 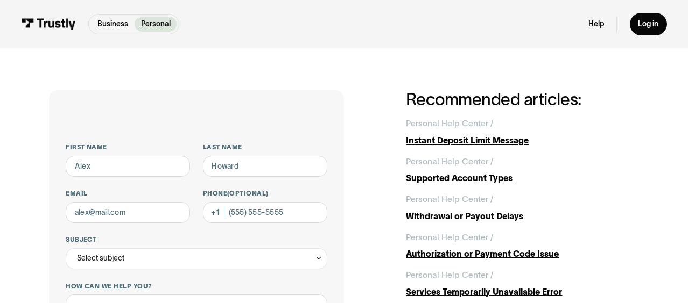 I want to click on a: Log in, so click(x=648, y=24).